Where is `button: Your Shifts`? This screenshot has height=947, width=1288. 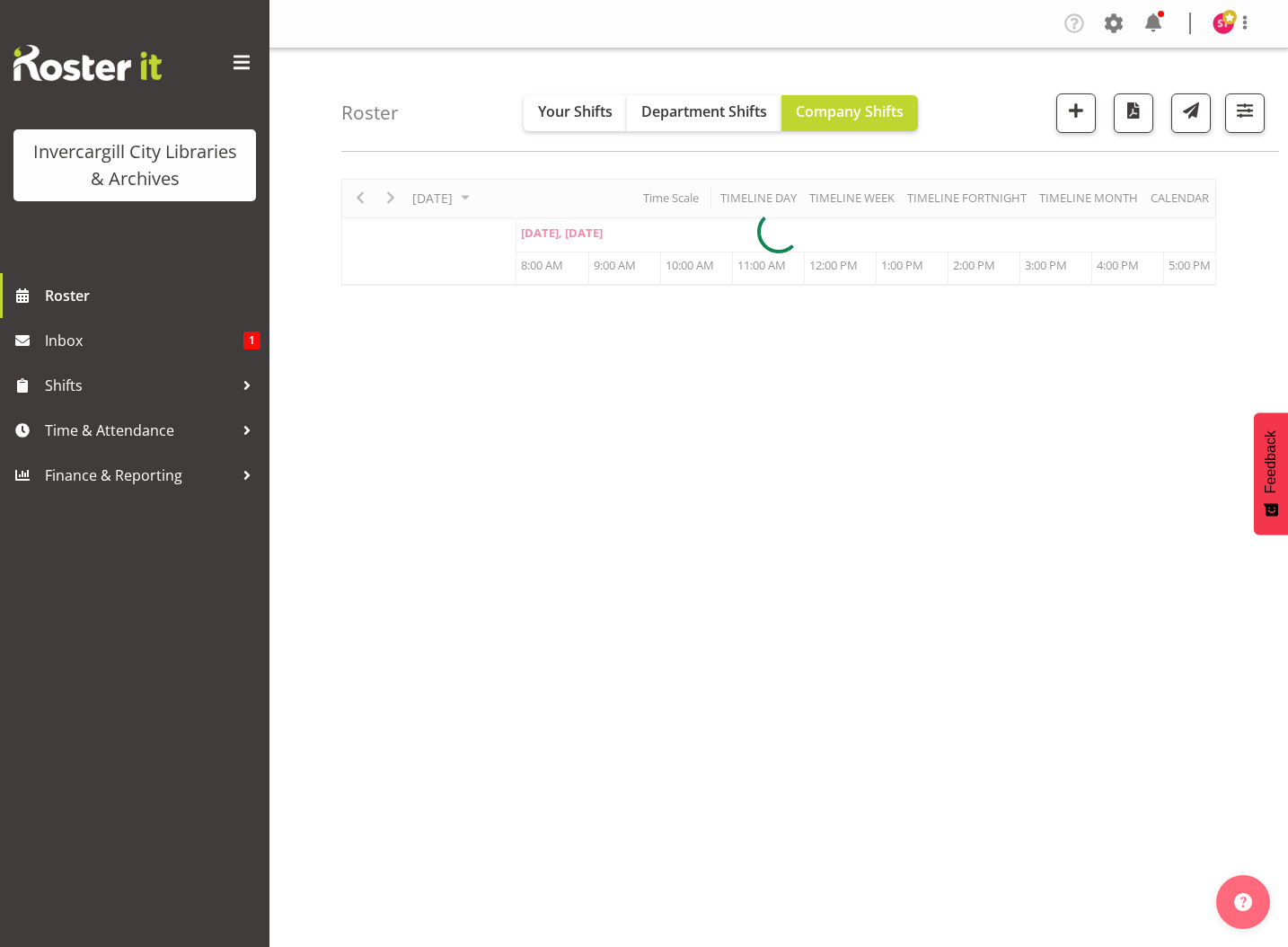 button: Your Shifts is located at coordinates (575, 113).